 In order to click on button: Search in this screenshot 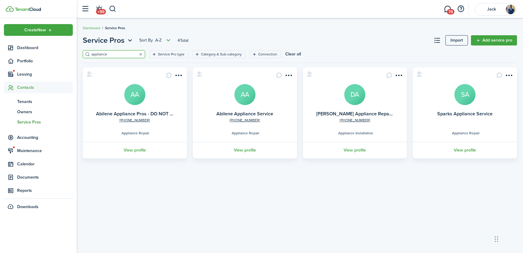, I will do `click(112, 9)`.